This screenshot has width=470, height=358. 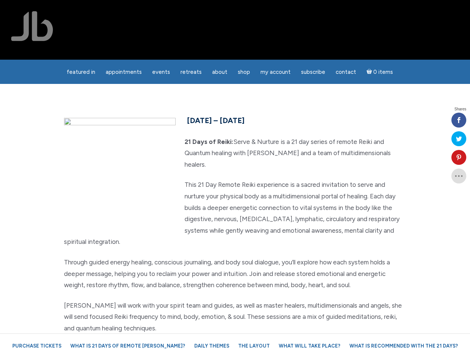 What do you see at coordinates (310, 345) in the screenshot?
I see `a: What will take place?` at bounding box center [310, 345].